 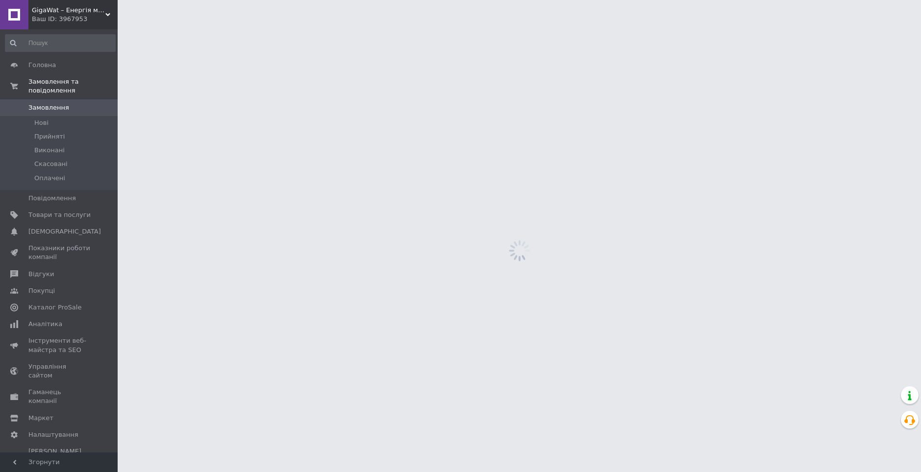 What do you see at coordinates (41, 418) in the screenshot?
I see `span: Маркет` at bounding box center [41, 418].